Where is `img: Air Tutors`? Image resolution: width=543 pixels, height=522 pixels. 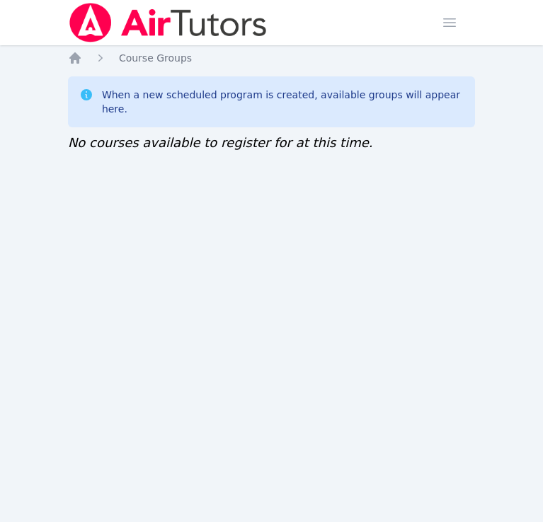
img: Air Tutors is located at coordinates (168, 23).